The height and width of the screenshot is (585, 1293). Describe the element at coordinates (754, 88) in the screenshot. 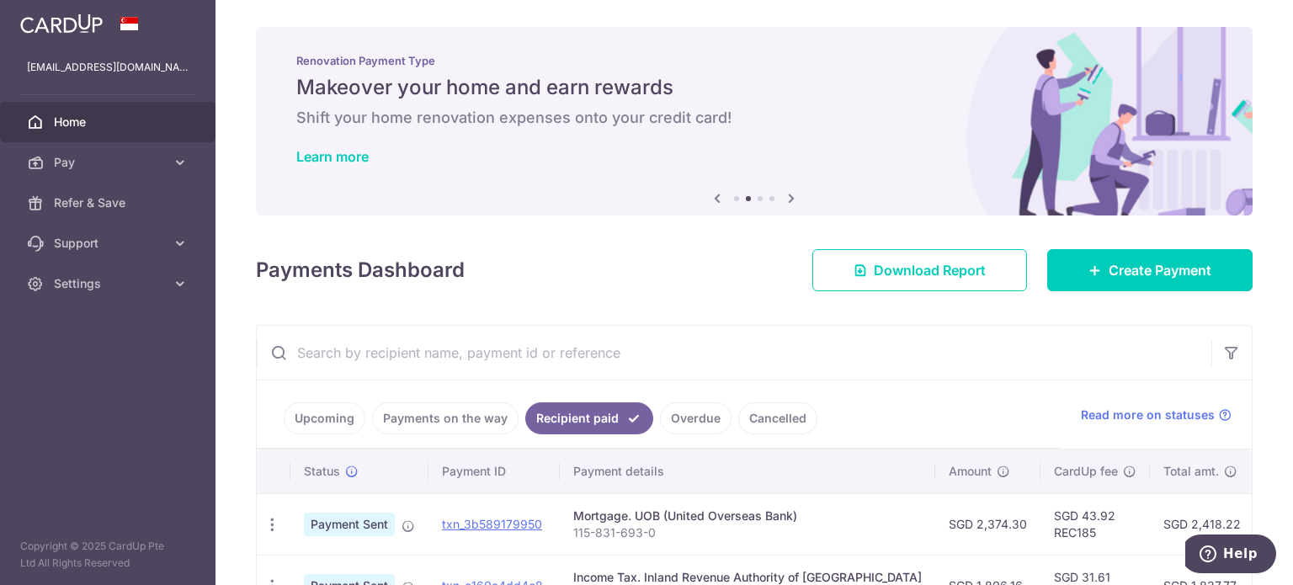

I see `h5: Makeover your home and earn rewards` at that location.